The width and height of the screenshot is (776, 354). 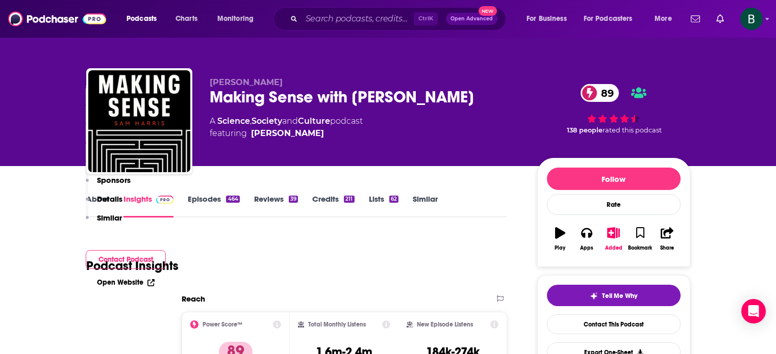 I want to click on span: Ctrl K, so click(x=425, y=19).